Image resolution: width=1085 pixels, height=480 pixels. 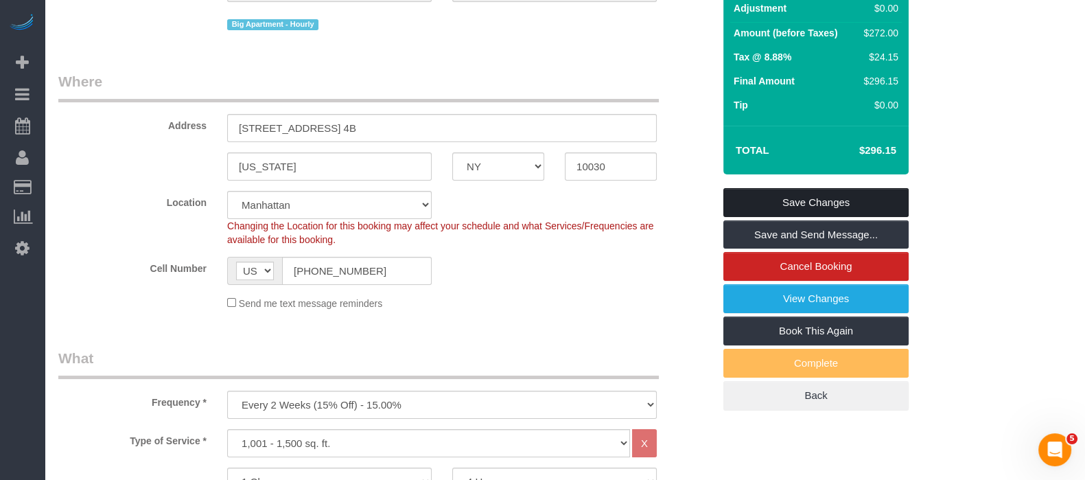 What do you see at coordinates (1072, 439) in the screenshot?
I see `span: 5` at bounding box center [1072, 439].